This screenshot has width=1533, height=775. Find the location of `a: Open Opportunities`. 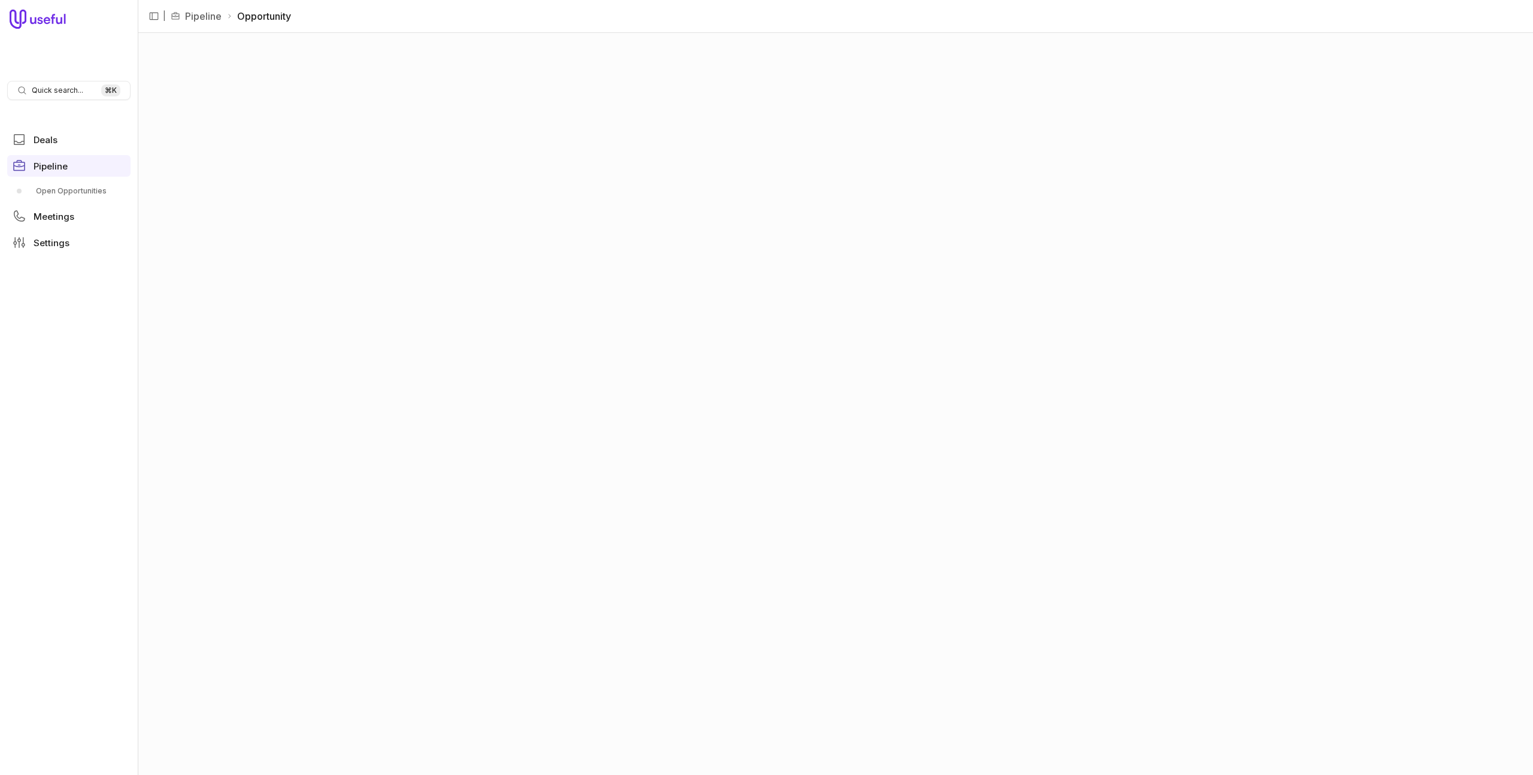

a: Open Opportunities is located at coordinates (69, 191).